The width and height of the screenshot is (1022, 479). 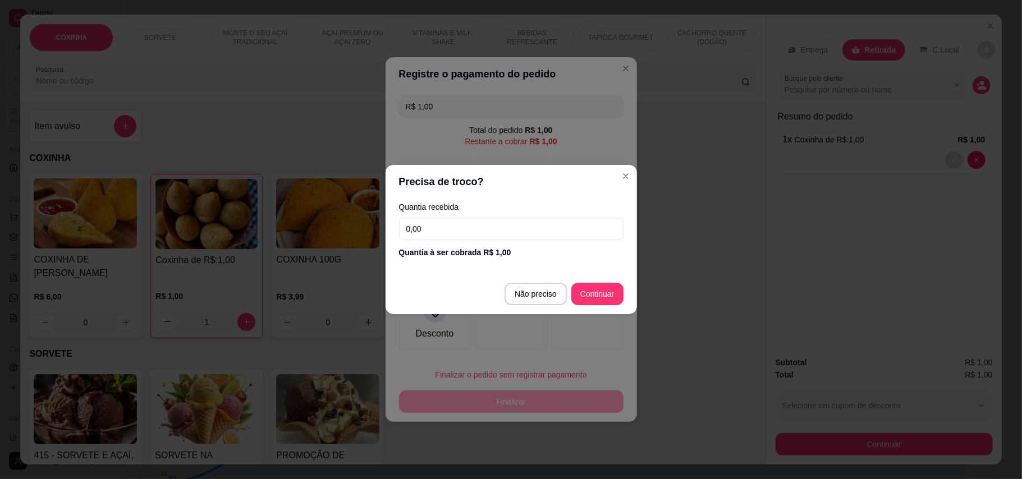 I want to click on header: Precisa de troco?, so click(x=511, y=182).